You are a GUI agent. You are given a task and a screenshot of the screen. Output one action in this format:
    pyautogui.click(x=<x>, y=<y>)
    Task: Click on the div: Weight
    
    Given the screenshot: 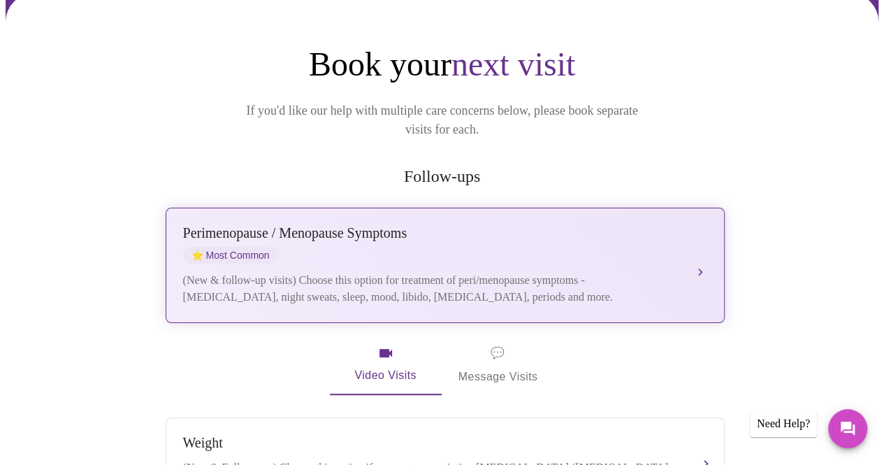 What is the action you would take?
    pyautogui.click(x=431, y=442)
    